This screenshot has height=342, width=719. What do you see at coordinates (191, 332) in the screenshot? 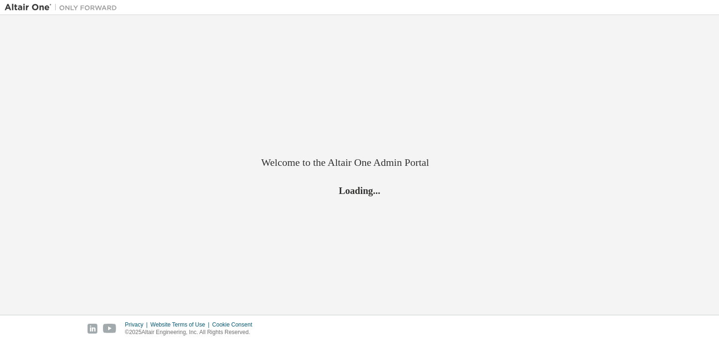
I see `p: © 2025 Altair Engineering, Inc. All Rights Reserved.` at bounding box center [191, 332].